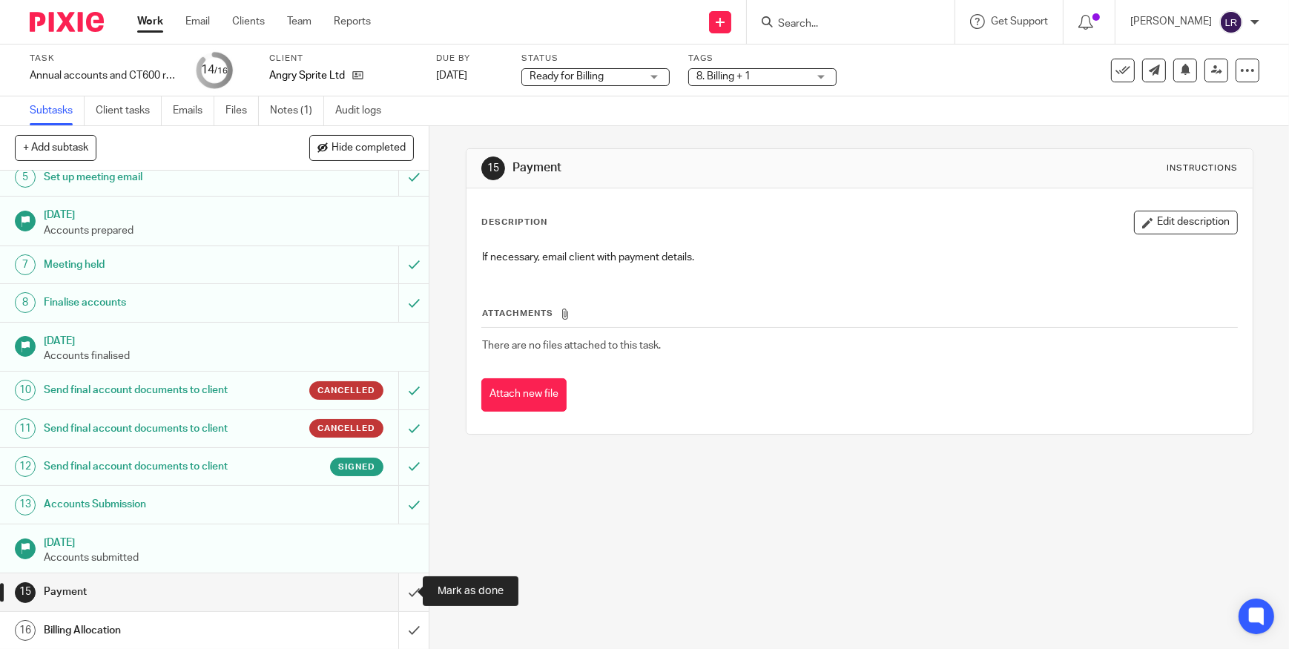 This screenshot has width=1289, height=649. What do you see at coordinates (1202, 168) in the screenshot?
I see `div: Instructions` at bounding box center [1202, 168].